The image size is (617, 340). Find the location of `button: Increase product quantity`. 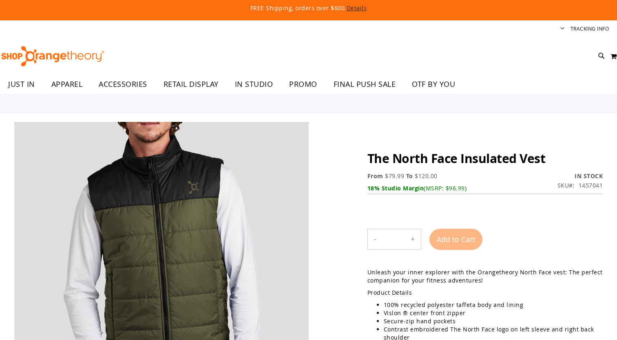

button: Increase product quantity is located at coordinates (412, 239).